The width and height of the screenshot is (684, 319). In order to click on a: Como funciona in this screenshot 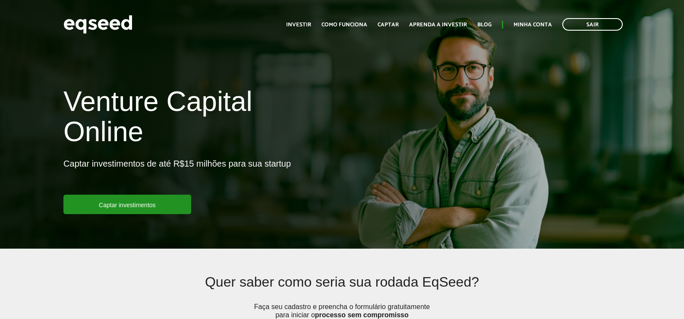, I will do `click(344, 25)`.